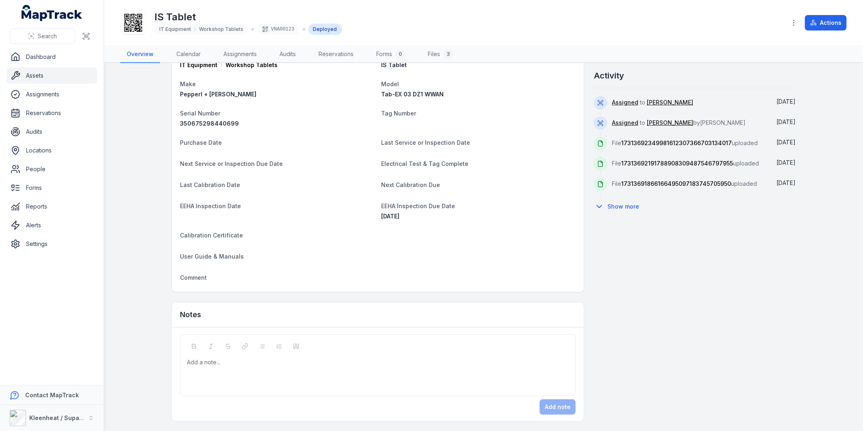 The image size is (863, 431). I want to click on span: Tab-EX 03 DZ1 WWAN, so click(412, 94).